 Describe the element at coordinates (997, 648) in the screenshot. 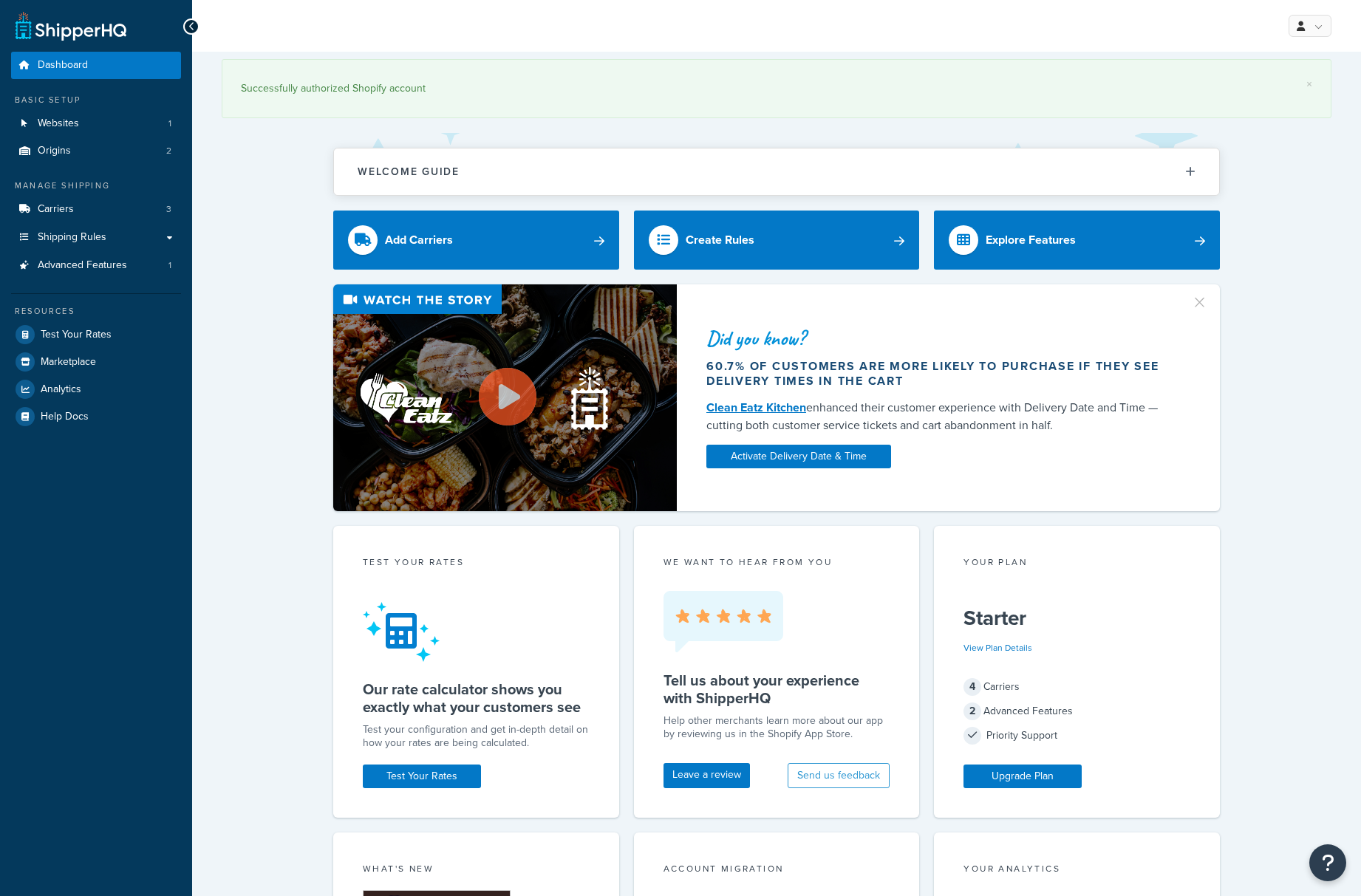

I see `a: View Plan Details` at that location.